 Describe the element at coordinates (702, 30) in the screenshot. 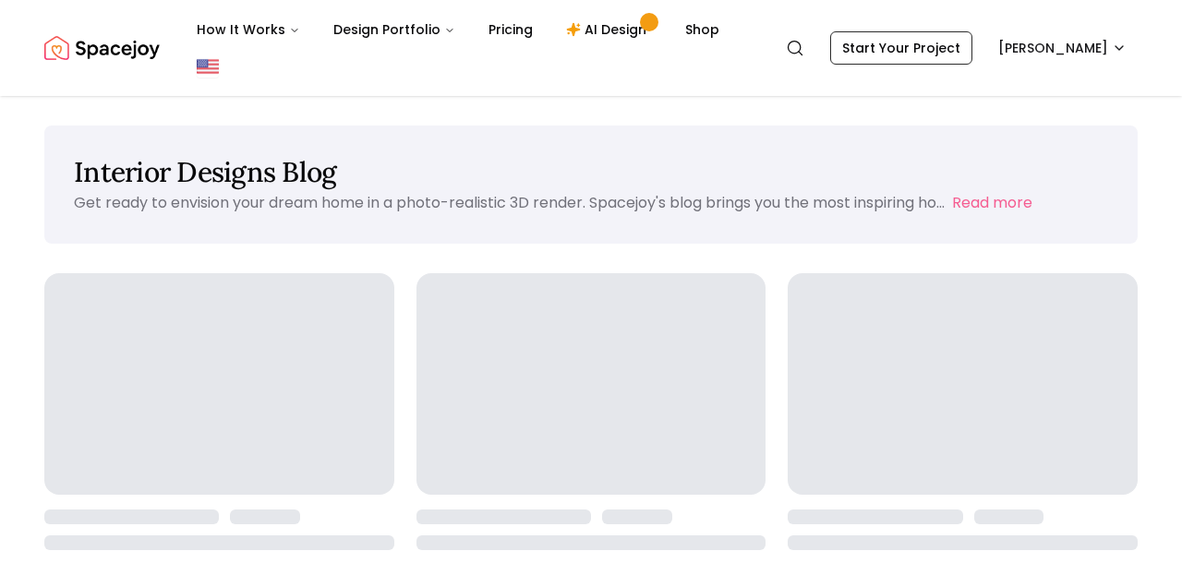

I see `a: Shop` at that location.